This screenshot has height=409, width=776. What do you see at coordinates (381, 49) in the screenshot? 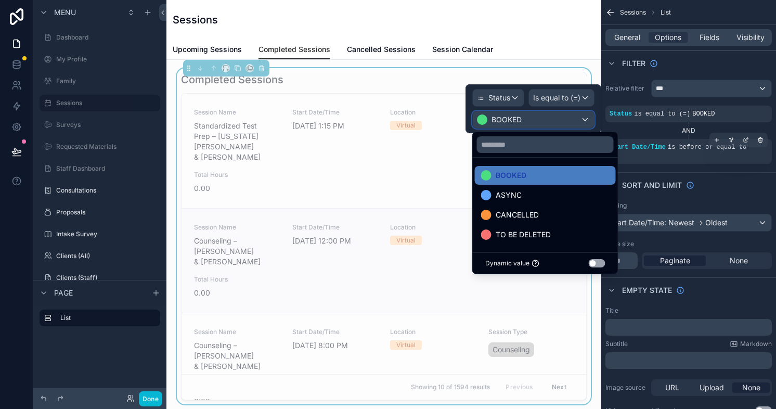
I see `span: Cancelled Sessions` at bounding box center [381, 49].